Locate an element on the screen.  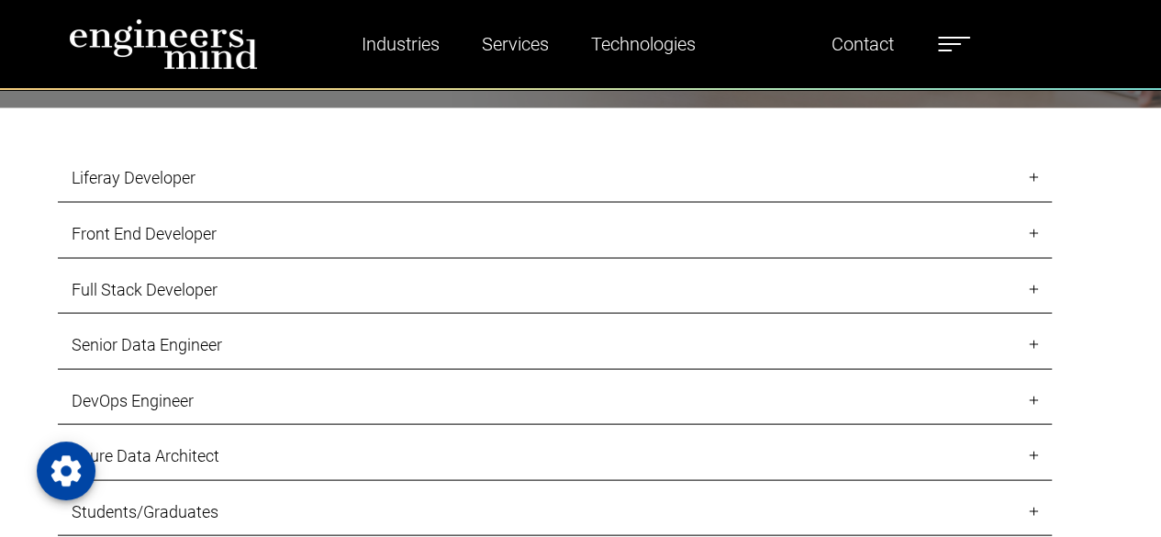
a: Contact is located at coordinates (863, 44).